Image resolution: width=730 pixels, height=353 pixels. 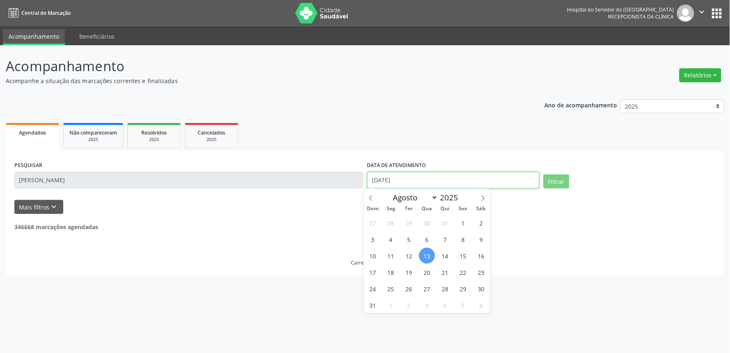 What do you see at coordinates (481, 222) in the screenshot?
I see `span: Agosto 2, 2025` at bounding box center [481, 222].